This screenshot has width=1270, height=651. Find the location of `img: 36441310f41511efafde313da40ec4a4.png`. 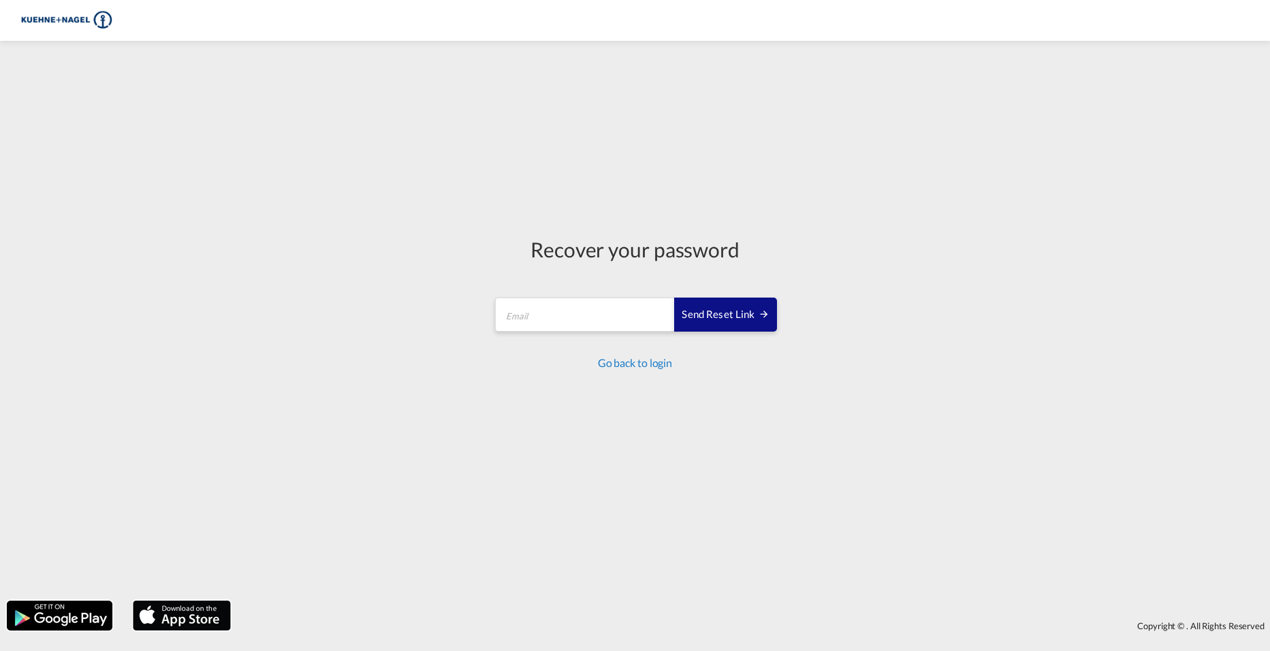

img: 36441310f41511efafde313da40ec4a4.png is located at coordinates (66, 20).